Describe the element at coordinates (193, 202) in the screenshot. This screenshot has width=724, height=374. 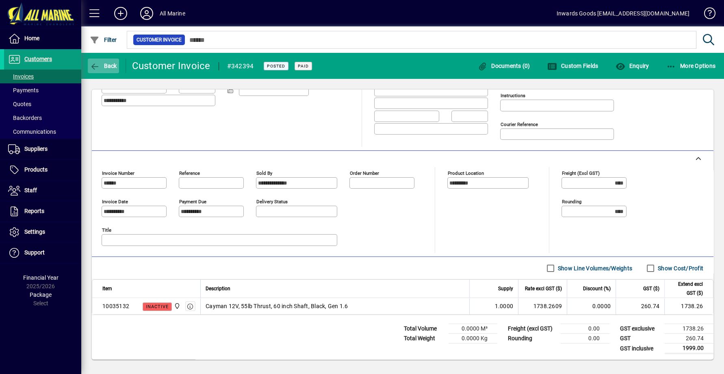
I see `mat-label: Payment due` at that location.